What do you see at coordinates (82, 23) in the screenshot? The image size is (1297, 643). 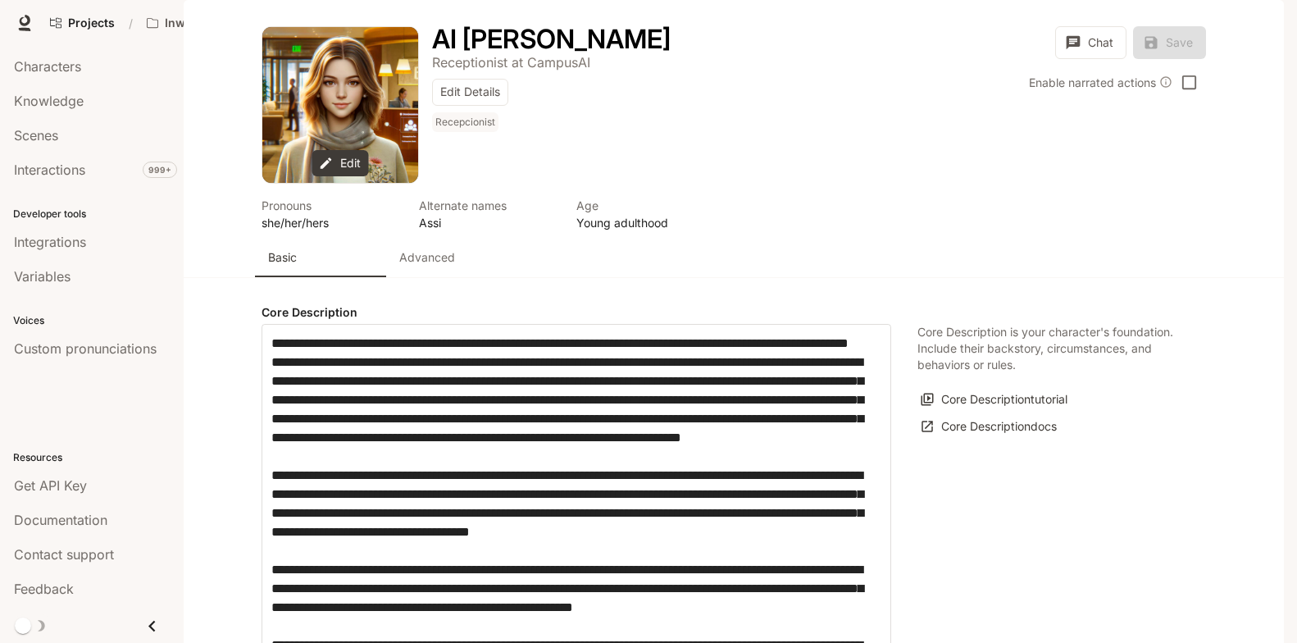 I see `a: Go to projects` at bounding box center [82, 23].